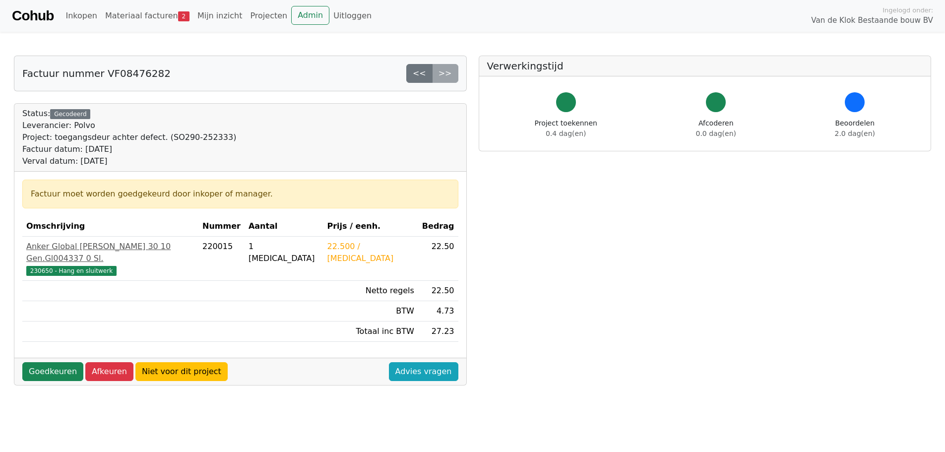 The image size is (945, 452). Describe the element at coordinates (438, 311) in the screenshot. I see `td: 4.73` at that location.